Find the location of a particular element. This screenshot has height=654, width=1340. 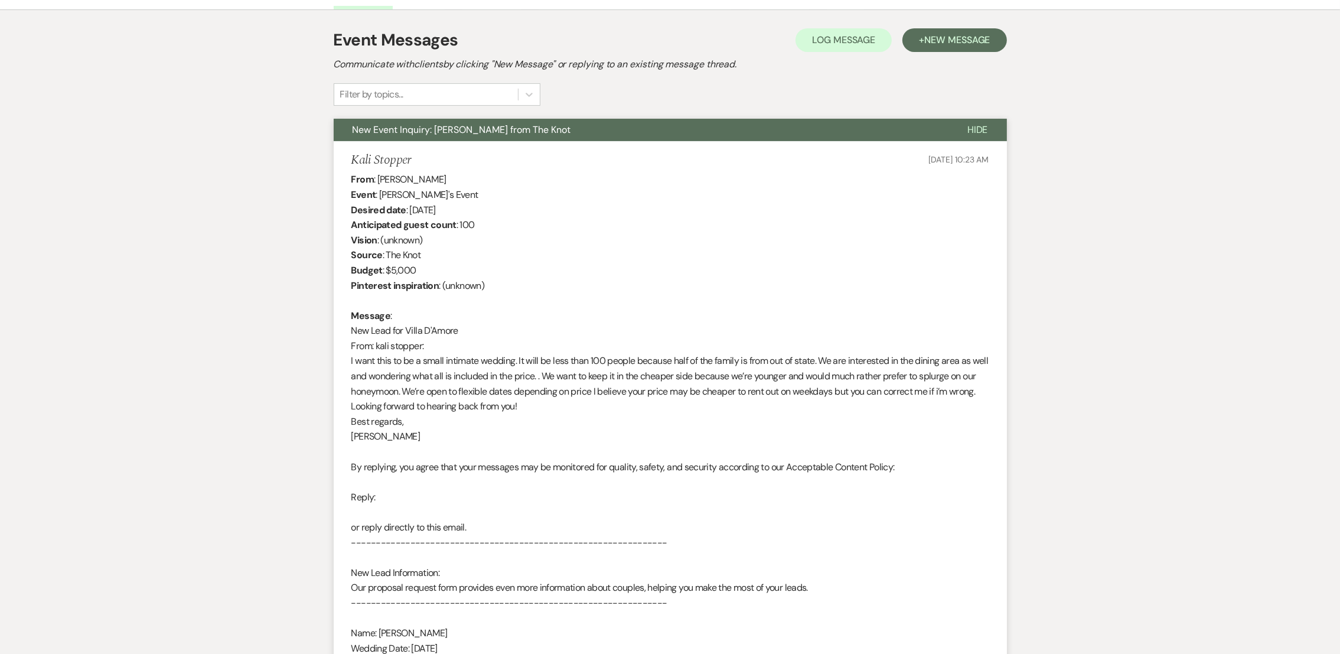

span: Hide is located at coordinates (977, 129).